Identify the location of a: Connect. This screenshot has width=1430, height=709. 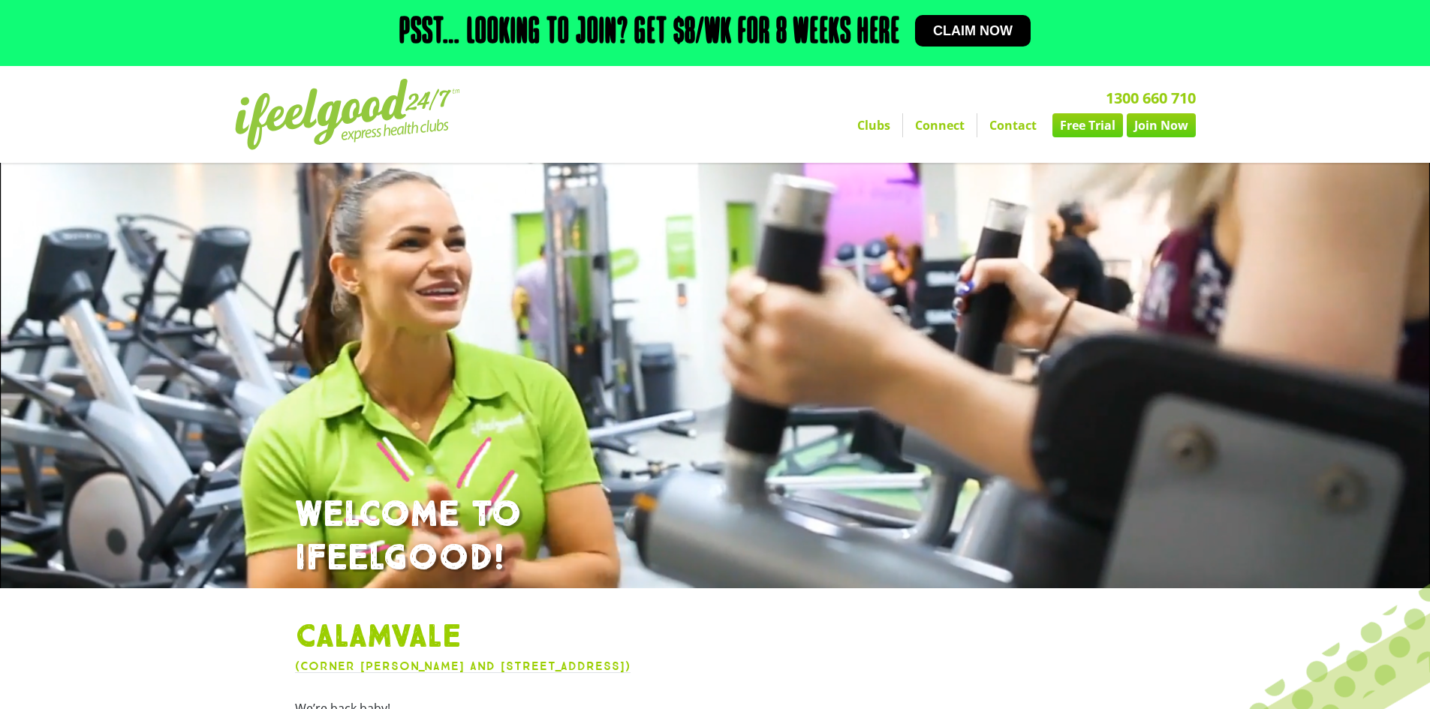
(940, 125).